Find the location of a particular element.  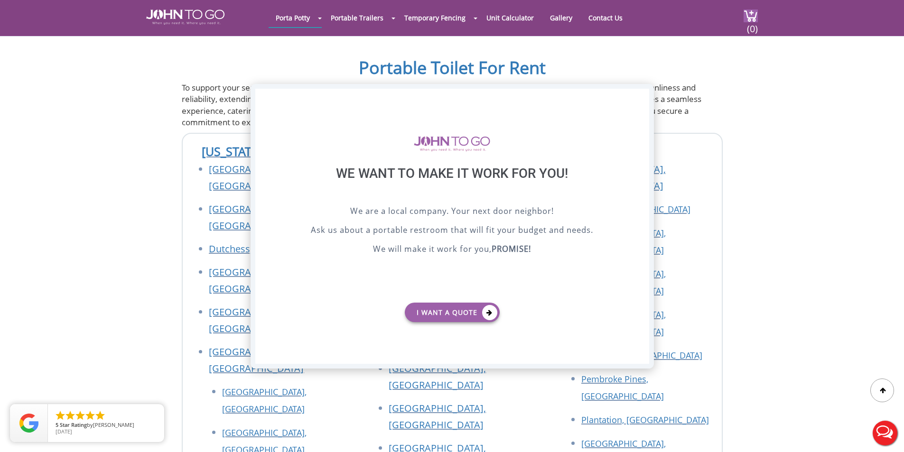

span: by is located at coordinates (106, 425).